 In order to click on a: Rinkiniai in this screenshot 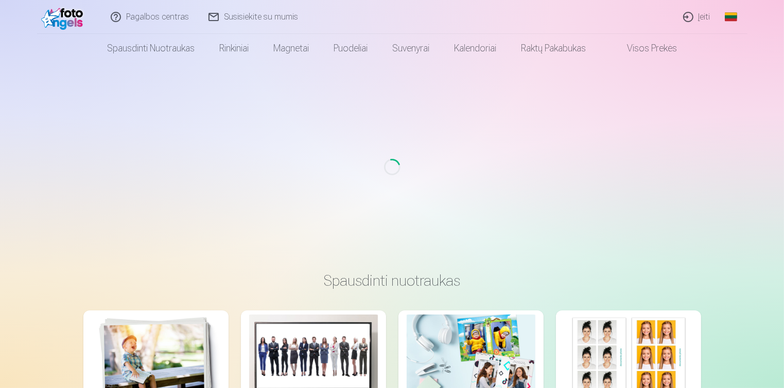, I will do `click(234, 48)`.